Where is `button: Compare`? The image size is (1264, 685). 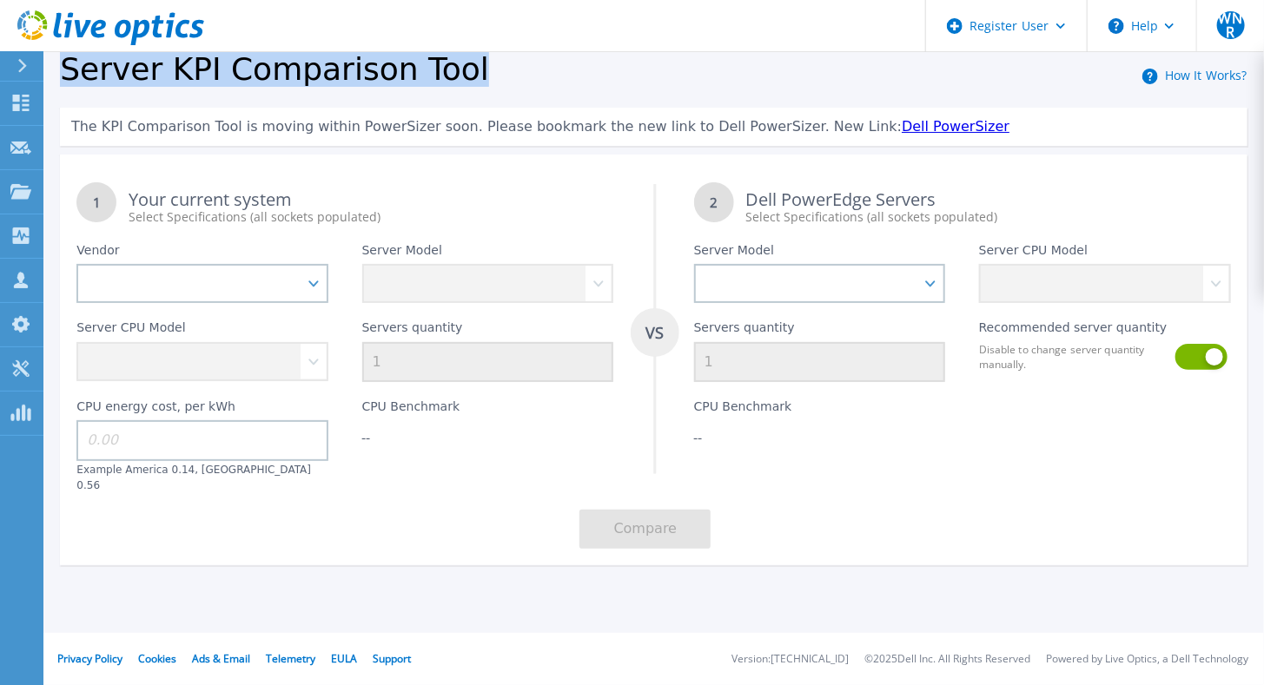
button: Compare is located at coordinates (644, 529).